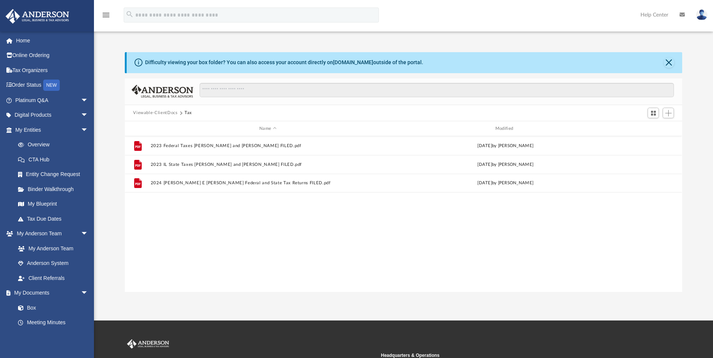  Describe the element at coordinates (653, 113) in the screenshot. I see `button: Switch to Grid View` at that location.